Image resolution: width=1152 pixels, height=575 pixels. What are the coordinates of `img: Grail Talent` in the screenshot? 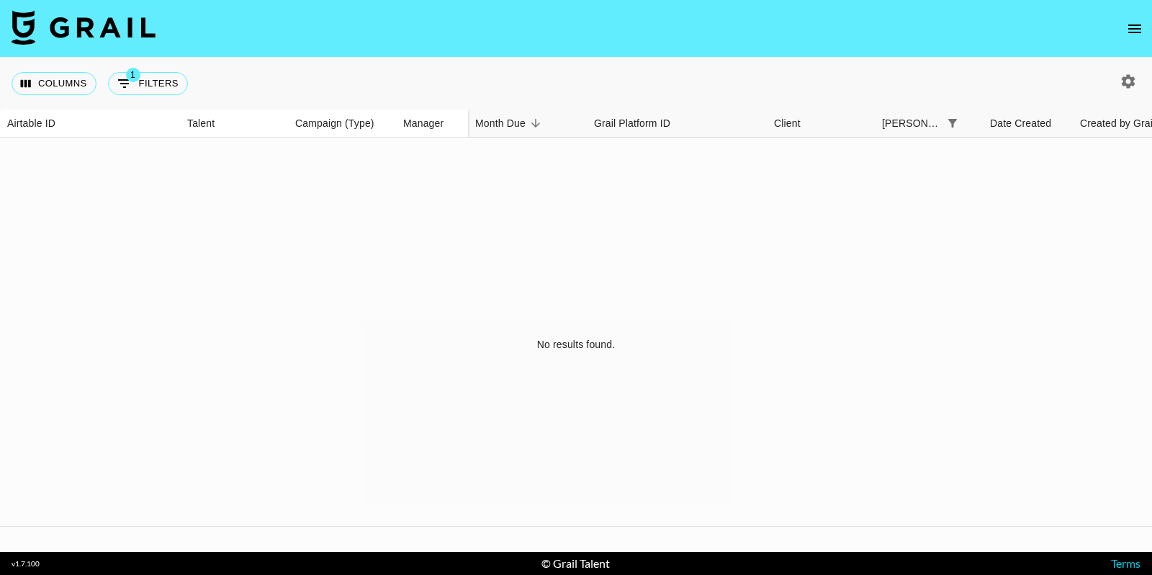 It's located at (84, 27).